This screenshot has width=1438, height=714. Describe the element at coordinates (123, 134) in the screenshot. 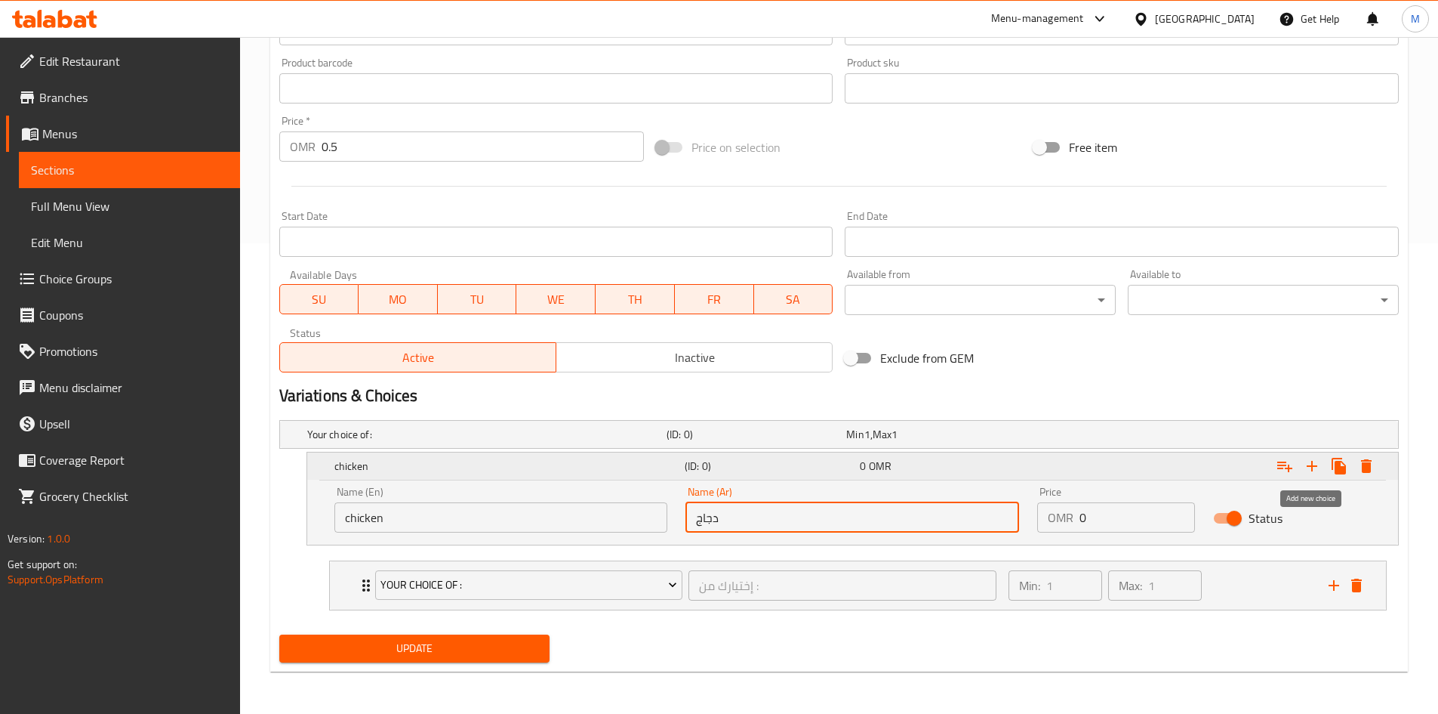

I see `a: Menus` at that location.